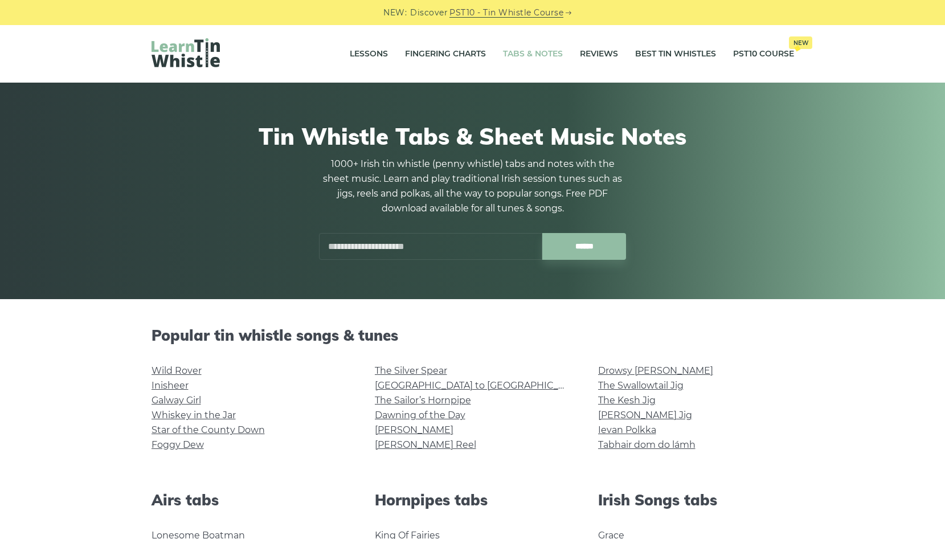 Image resolution: width=945 pixels, height=539 pixels. I want to click on a: Inisheer, so click(170, 385).